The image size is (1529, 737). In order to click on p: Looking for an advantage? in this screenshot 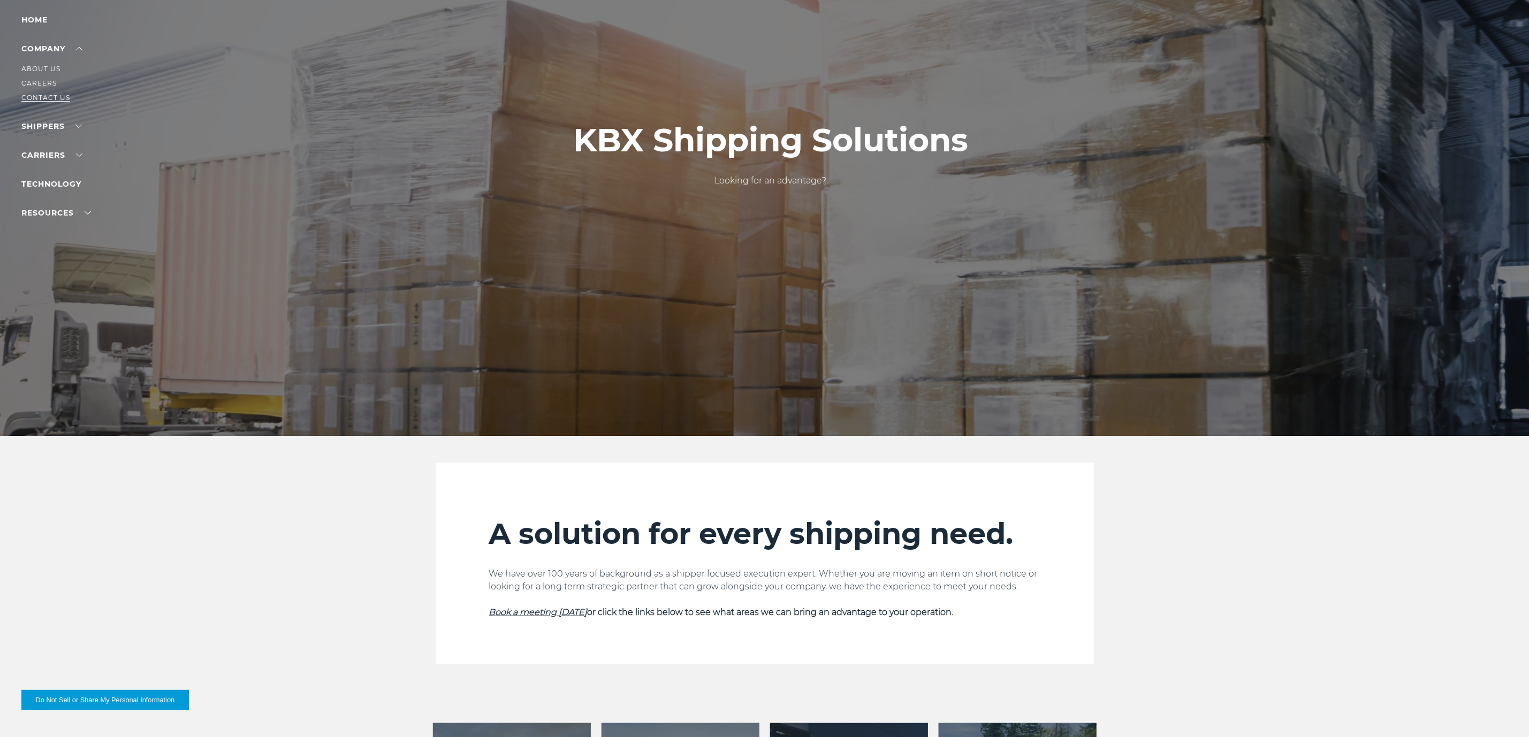, I will do `click(770, 181)`.